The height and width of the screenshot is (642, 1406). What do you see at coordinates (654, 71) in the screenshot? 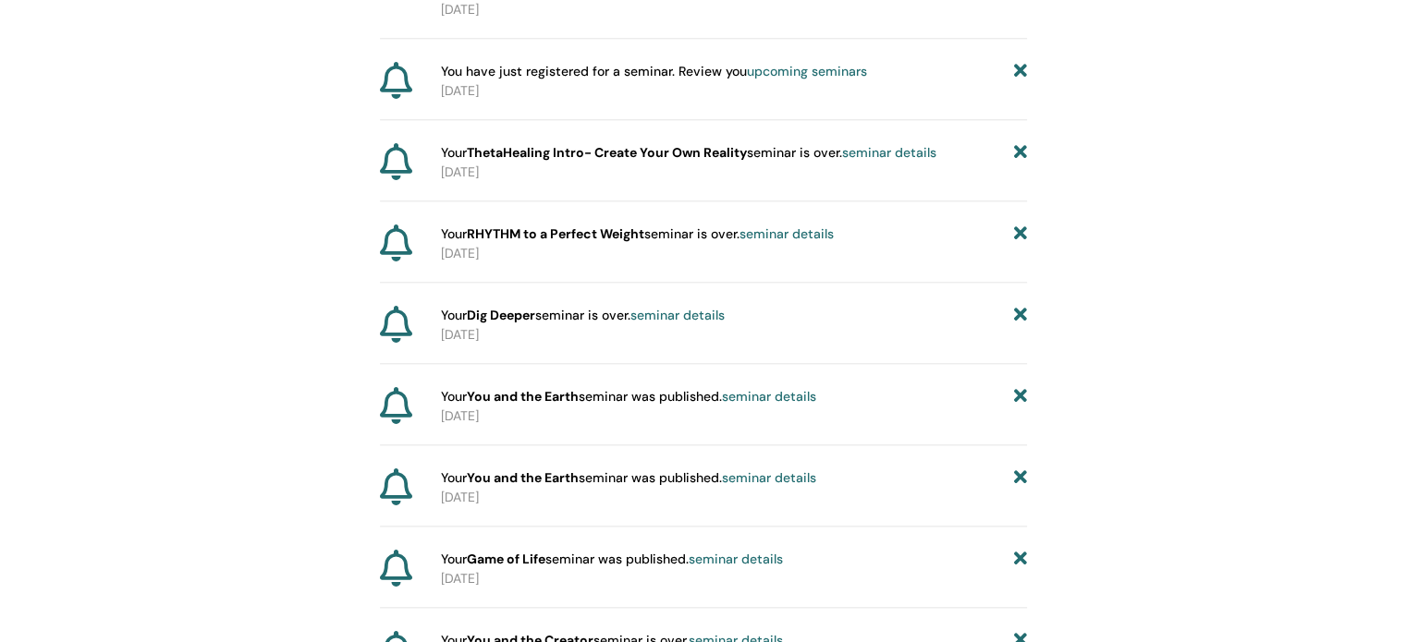
I see `span: You have just registered for a seminar. Review you` at bounding box center [654, 71].